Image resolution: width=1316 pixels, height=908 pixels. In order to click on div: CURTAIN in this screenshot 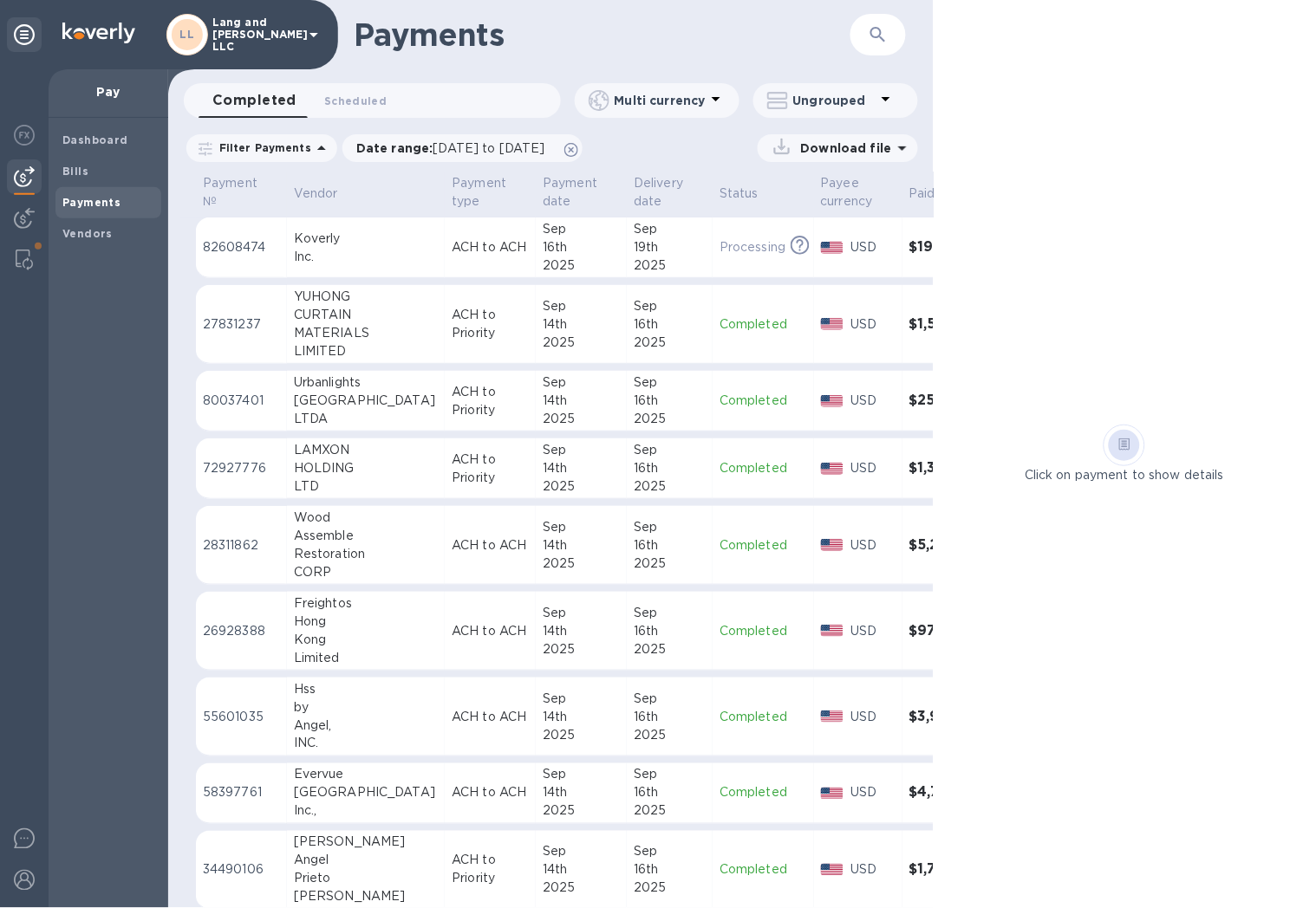, I will do `click(366, 314)`.